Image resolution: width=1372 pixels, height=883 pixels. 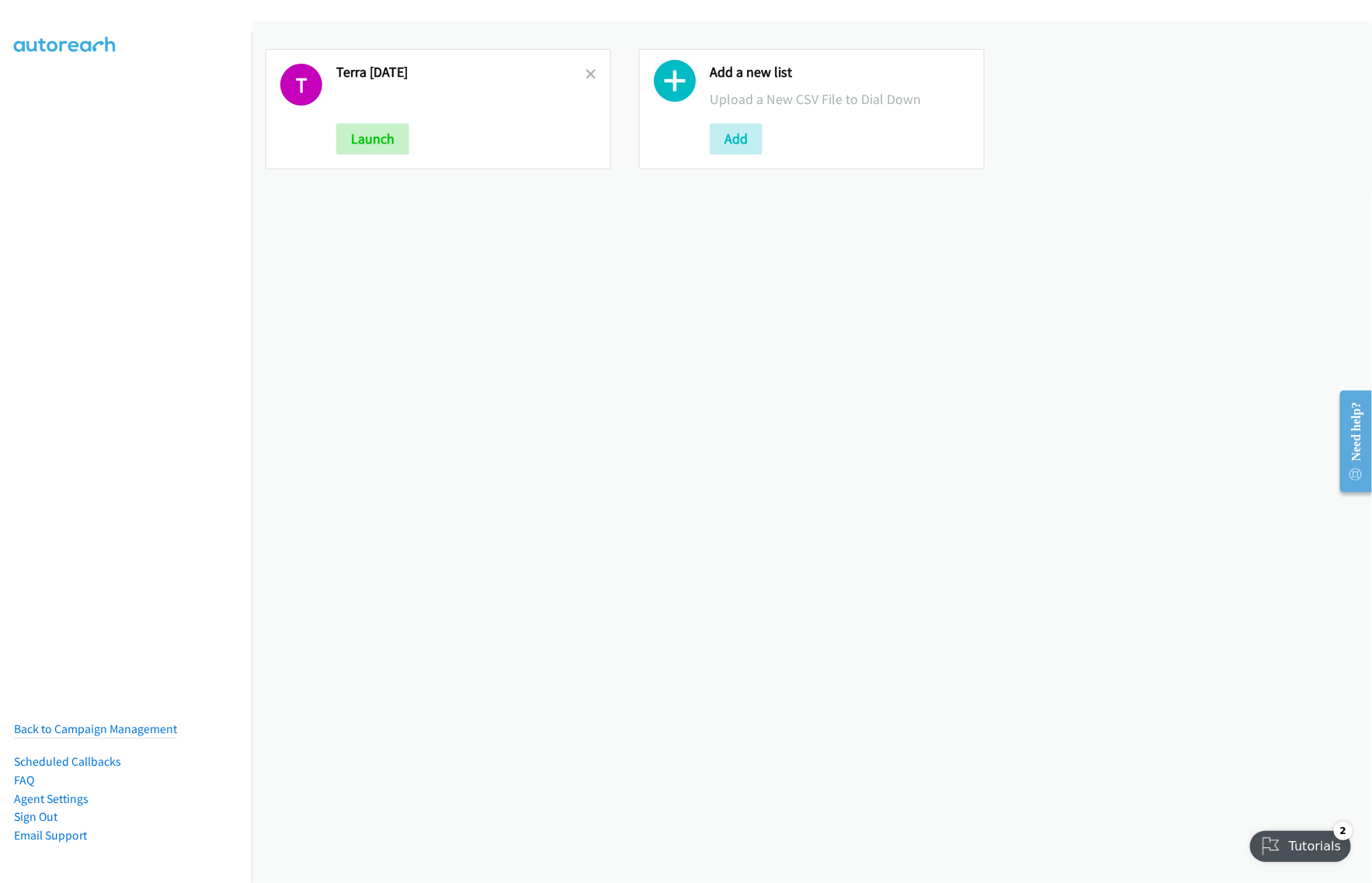 What do you see at coordinates (302, 84) in the screenshot?
I see `h1: T` at bounding box center [302, 84].